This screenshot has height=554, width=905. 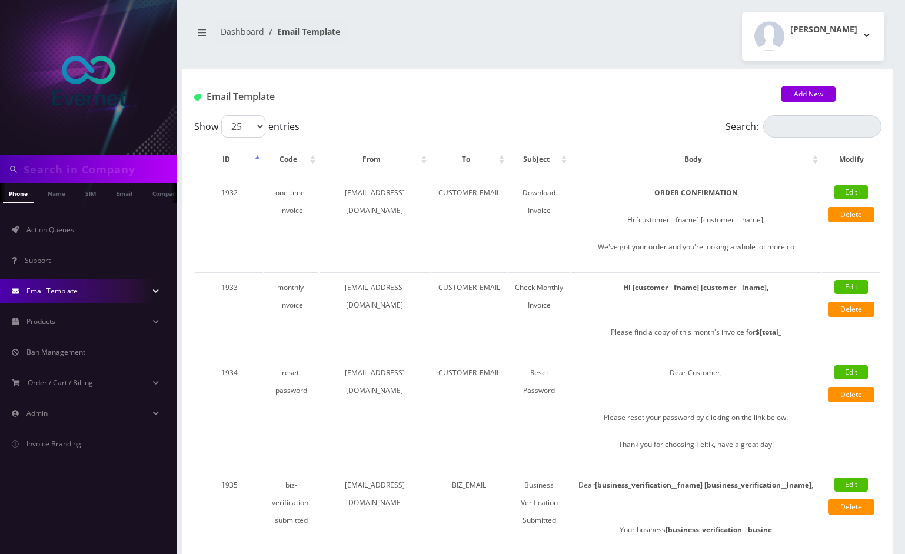 I want to click on td: BIZ_EMAIL, so click(x=469, y=512).